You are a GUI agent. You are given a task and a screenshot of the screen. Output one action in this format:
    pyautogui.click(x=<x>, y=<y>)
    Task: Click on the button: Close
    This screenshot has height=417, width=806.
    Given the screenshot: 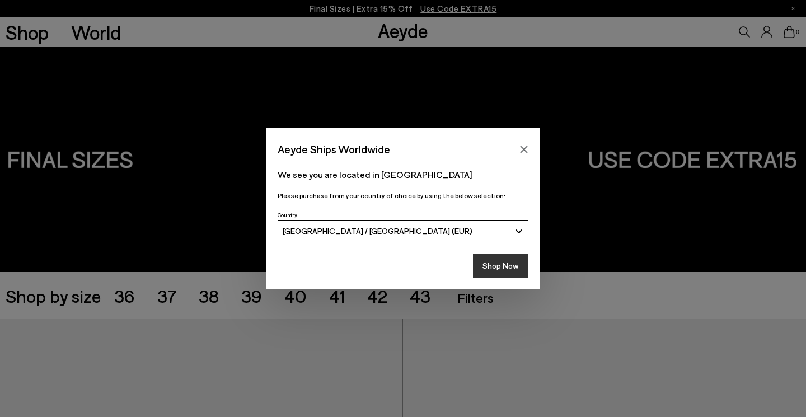 What is the action you would take?
    pyautogui.click(x=524, y=149)
    